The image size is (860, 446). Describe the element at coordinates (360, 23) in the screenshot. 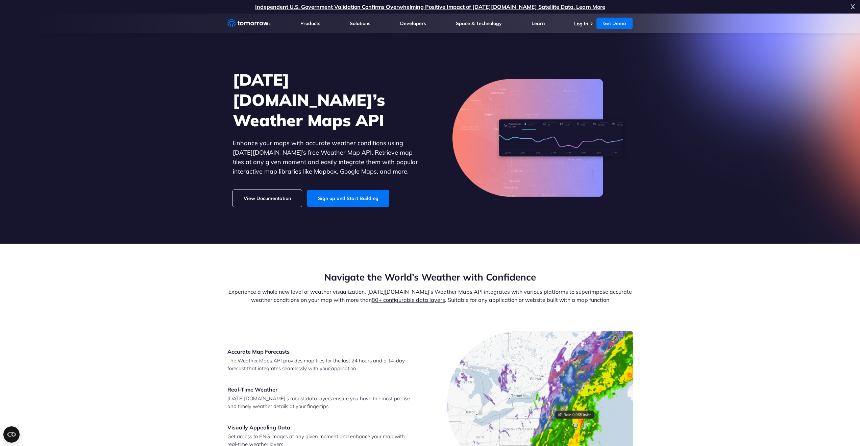

I see `a: Solutions` at that location.